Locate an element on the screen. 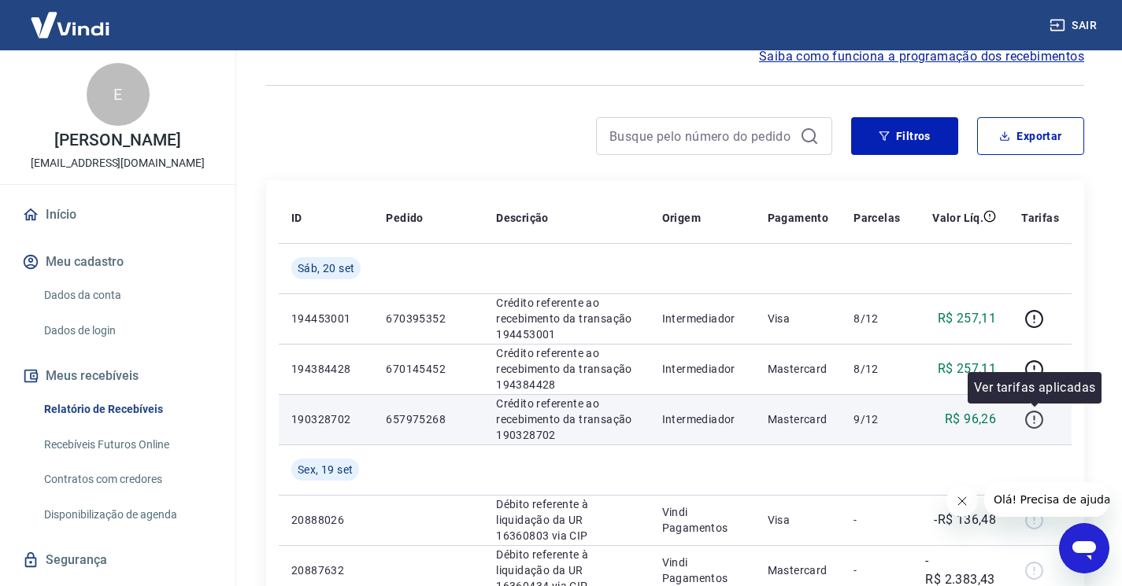 The image size is (1122, 586). a: Dados de login is located at coordinates (127, 331).